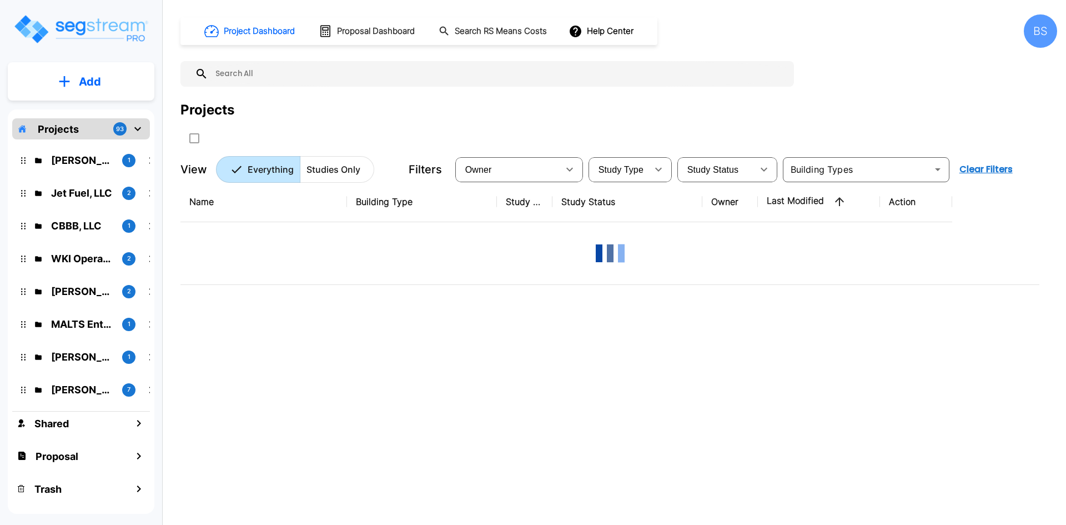  I want to click on span: Study Type, so click(621, 169).